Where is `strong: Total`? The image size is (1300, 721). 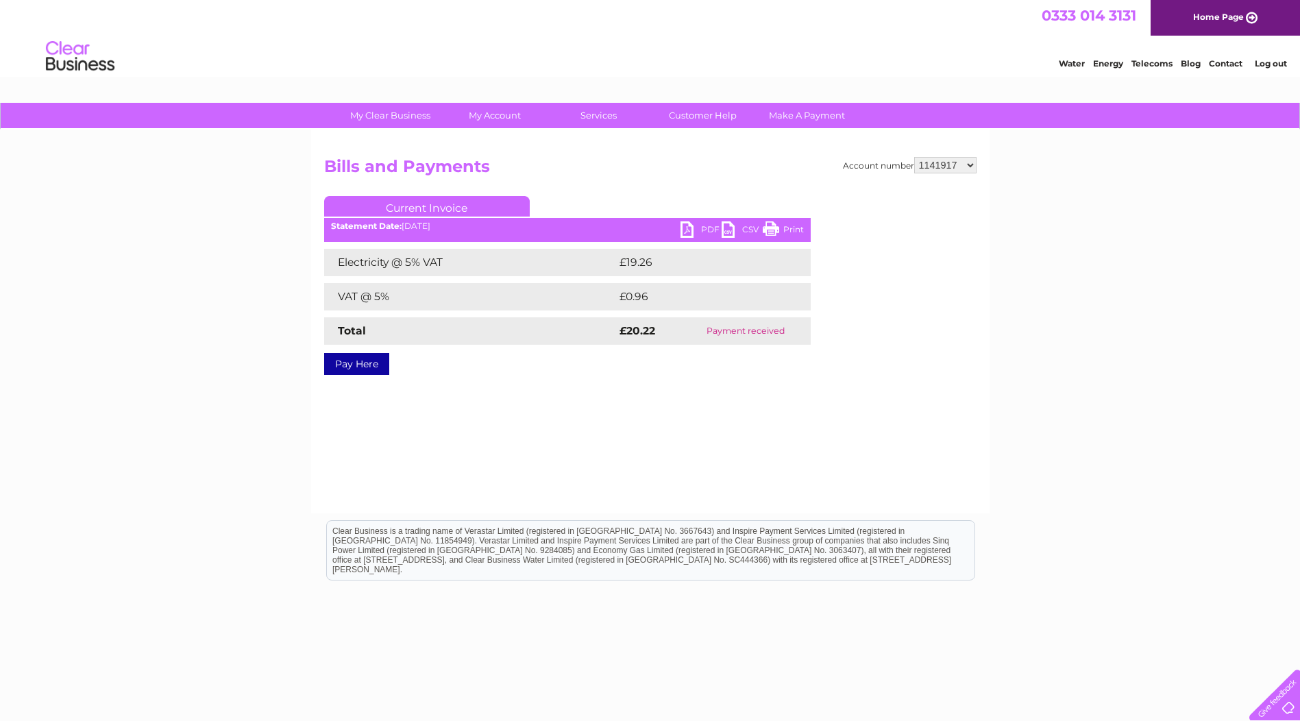 strong: Total is located at coordinates (352, 330).